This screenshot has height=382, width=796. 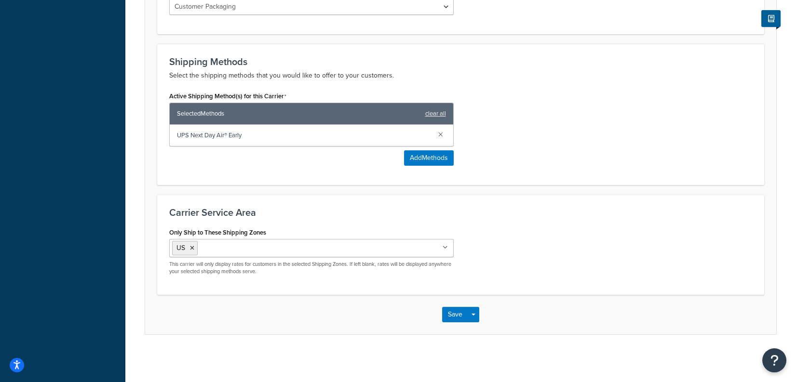 I want to click on span: Selected Methods, so click(x=298, y=114).